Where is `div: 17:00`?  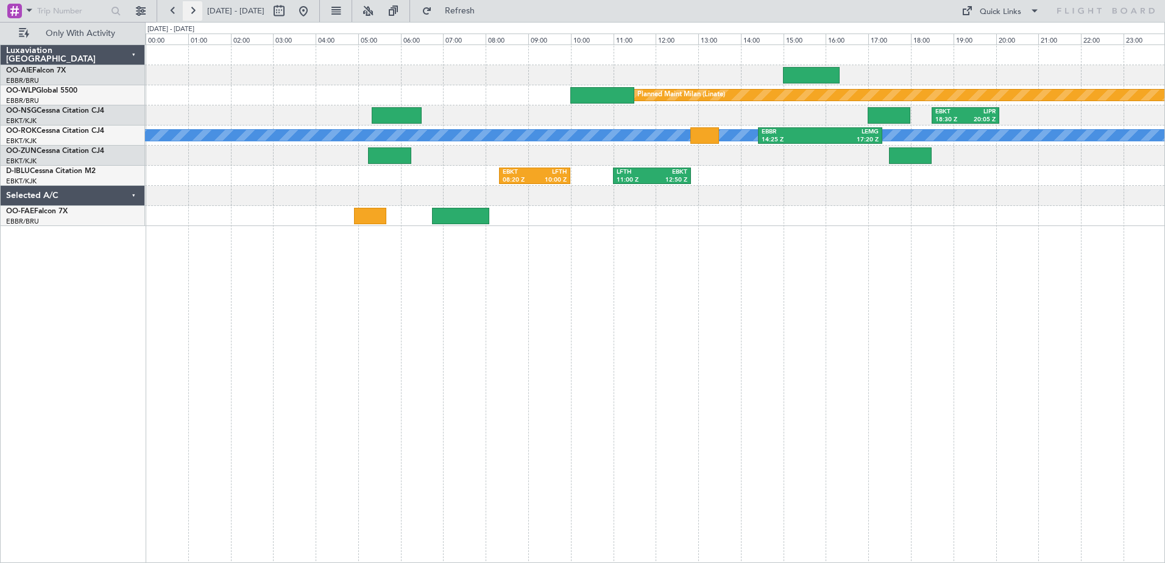
div: 17:00 is located at coordinates (890, 39).